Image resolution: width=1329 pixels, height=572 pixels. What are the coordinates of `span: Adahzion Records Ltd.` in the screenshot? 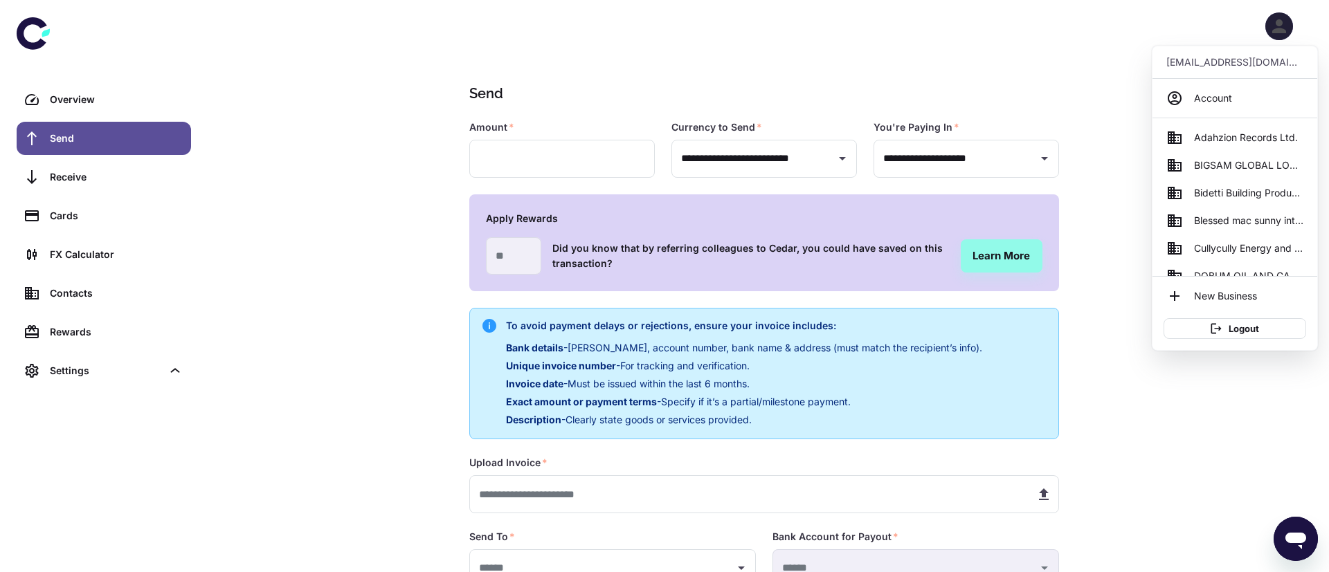 It's located at (1246, 138).